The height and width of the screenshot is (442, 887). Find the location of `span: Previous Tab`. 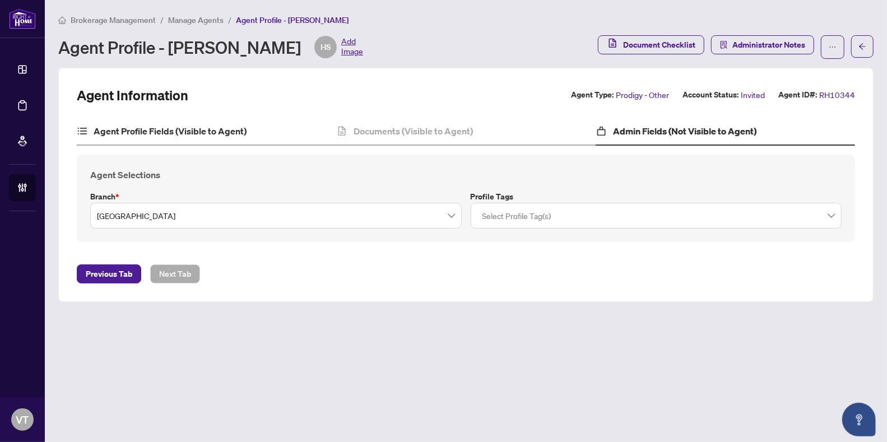

span: Previous Tab is located at coordinates (109, 274).